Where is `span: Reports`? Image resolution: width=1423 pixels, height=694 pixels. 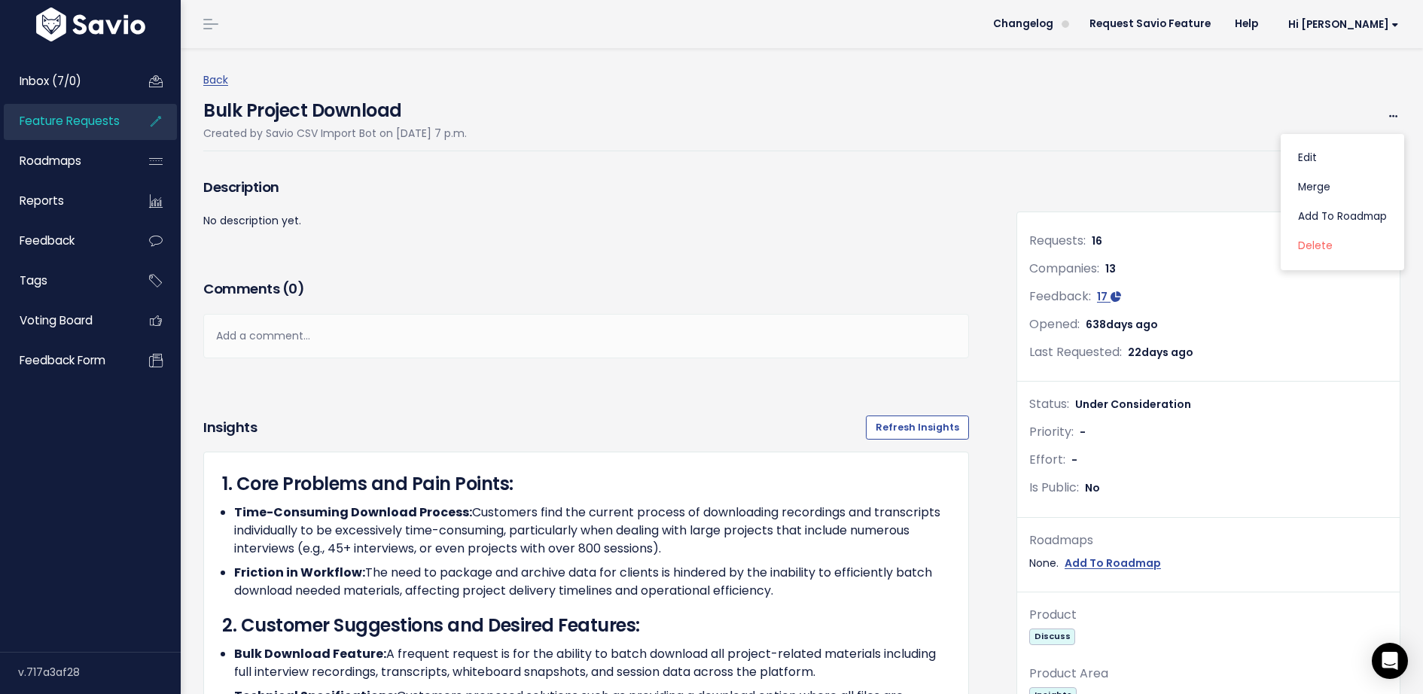 span: Reports is located at coordinates (41, 200).